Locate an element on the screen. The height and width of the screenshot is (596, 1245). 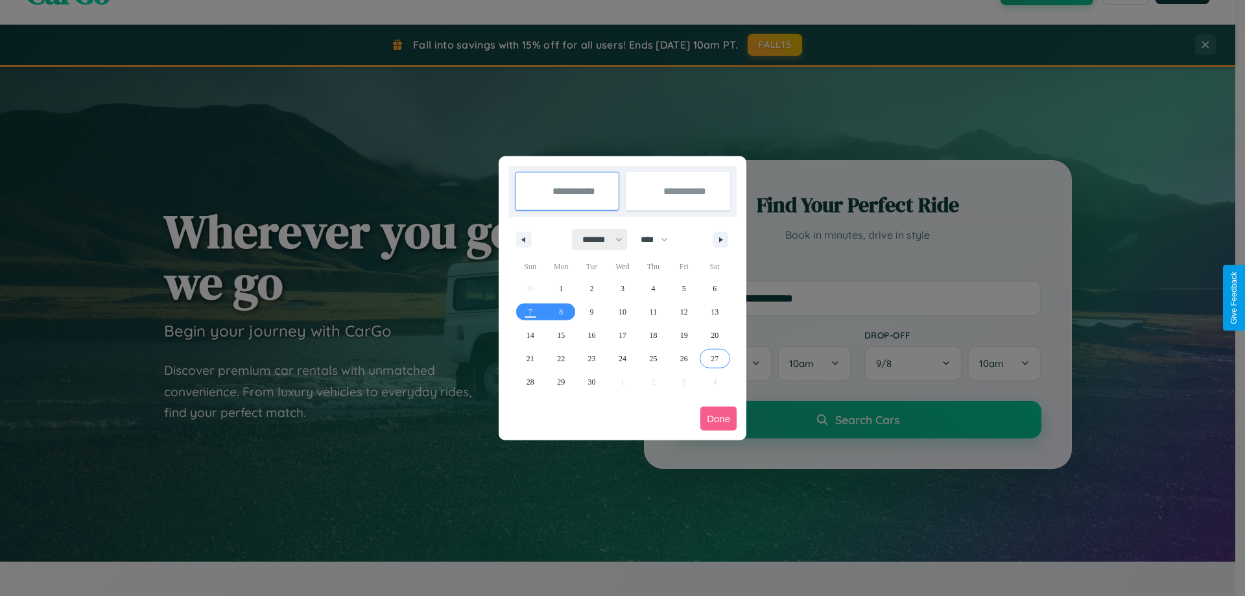
button: 8 is located at coordinates (560, 312).